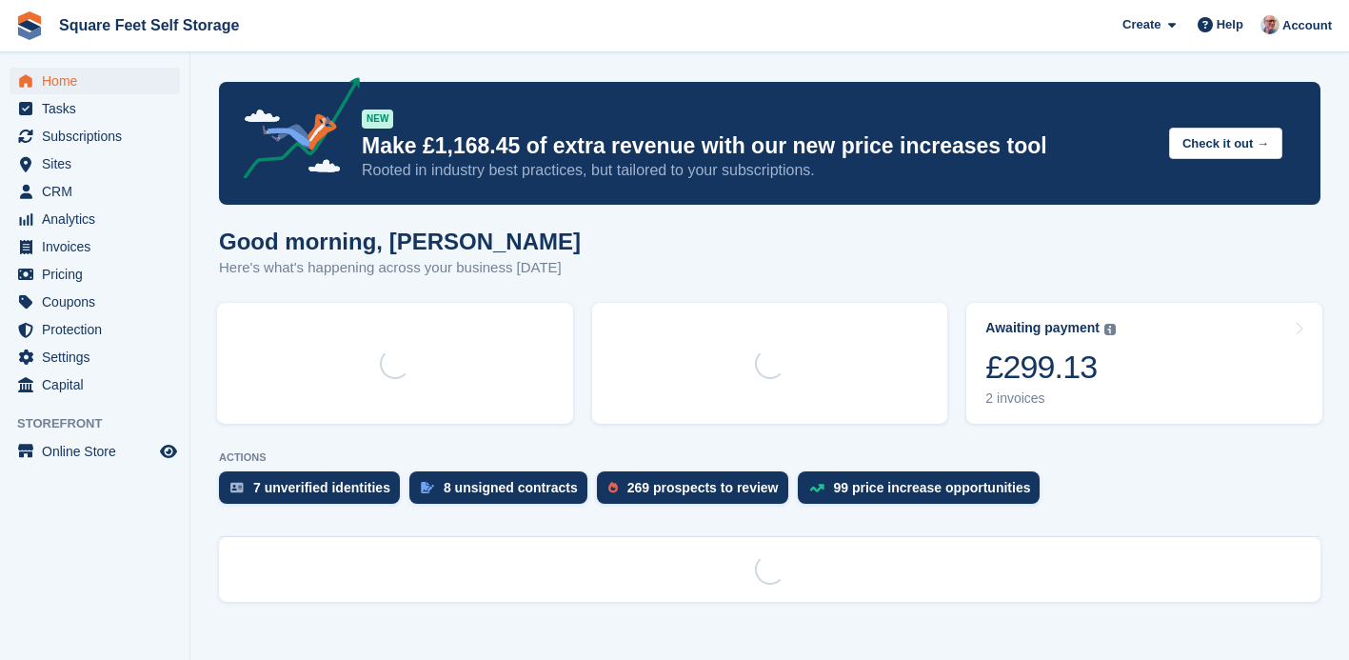 The width and height of the screenshot is (1349, 660). I want to click on a: 7 unverified identities, so click(314, 492).